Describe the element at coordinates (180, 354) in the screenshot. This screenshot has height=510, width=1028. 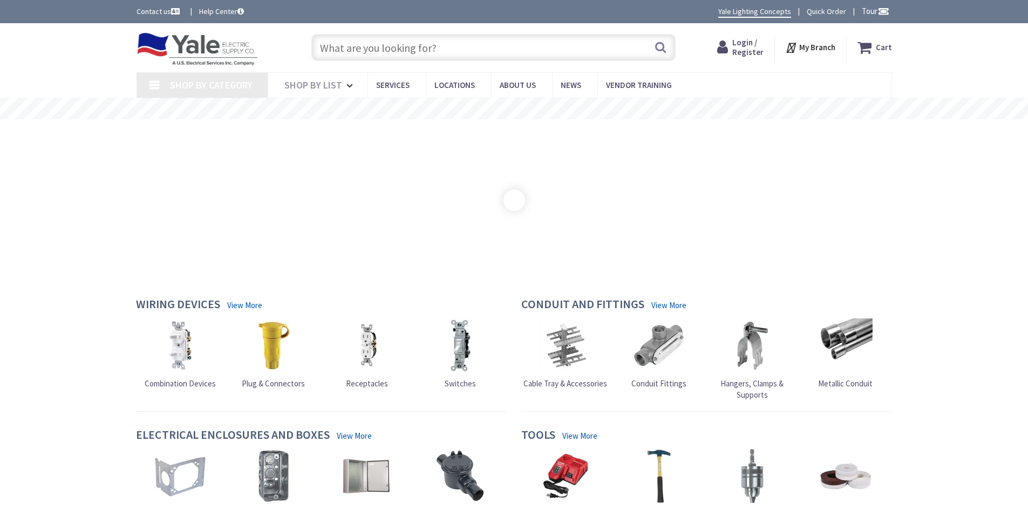
I see `a: Combination Devices Combination Devices` at that location.